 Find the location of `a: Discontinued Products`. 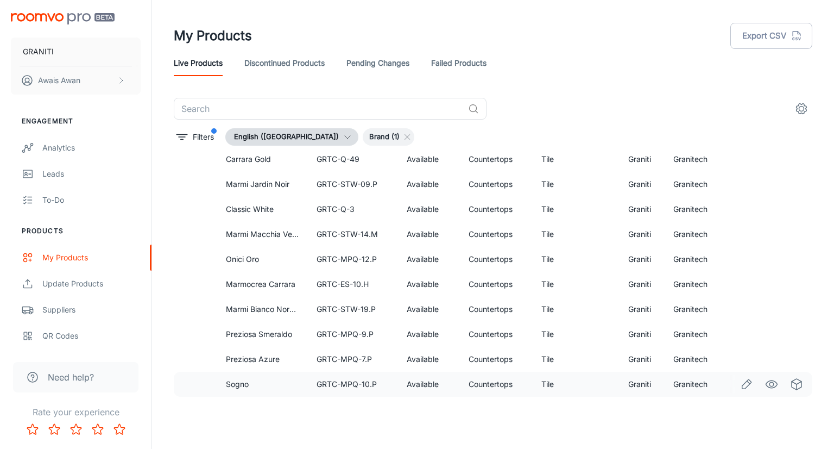

a: Discontinued Products is located at coordinates (285, 63).